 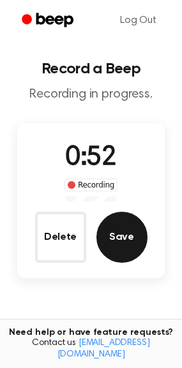 I want to click on h1: Record a Beep, so click(x=91, y=69).